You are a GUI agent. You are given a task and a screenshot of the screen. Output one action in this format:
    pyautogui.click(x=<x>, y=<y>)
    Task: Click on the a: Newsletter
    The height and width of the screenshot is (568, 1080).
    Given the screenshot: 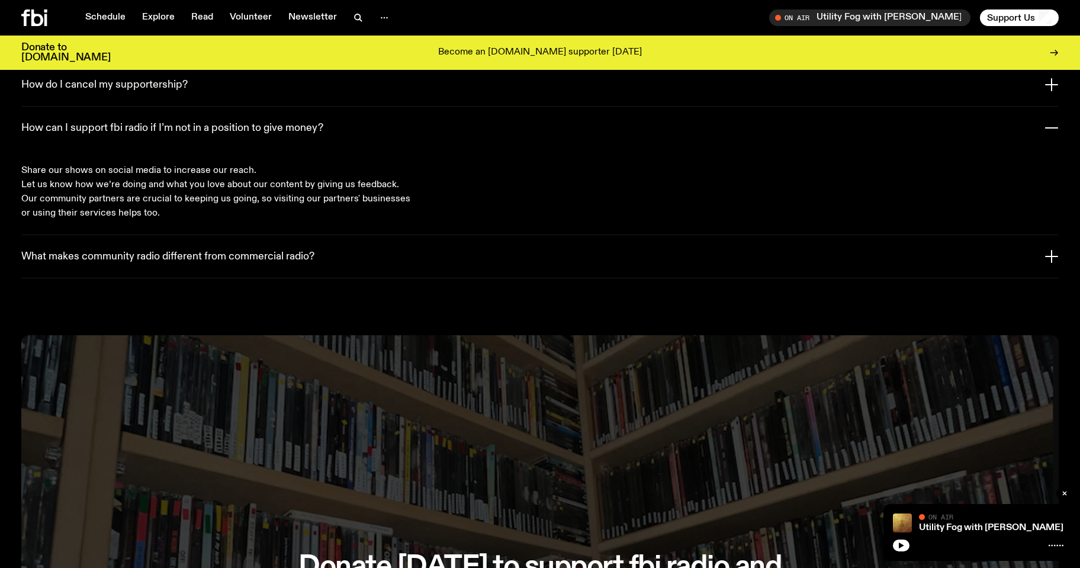 What is the action you would take?
    pyautogui.click(x=313, y=18)
    